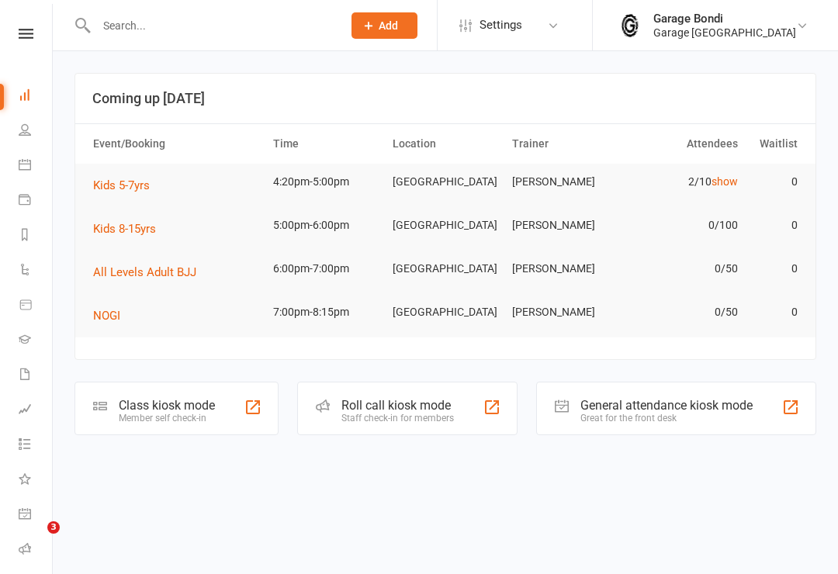 The height and width of the screenshot is (574, 838). I want to click on td: 0/100, so click(685, 225).